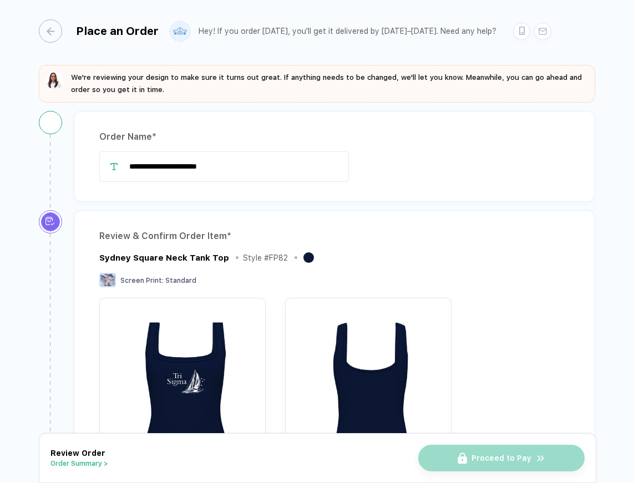 The height and width of the screenshot is (483, 634). What do you see at coordinates (108, 280) in the screenshot?
I see `img: Screen Print` at bounding box center [108, 280].